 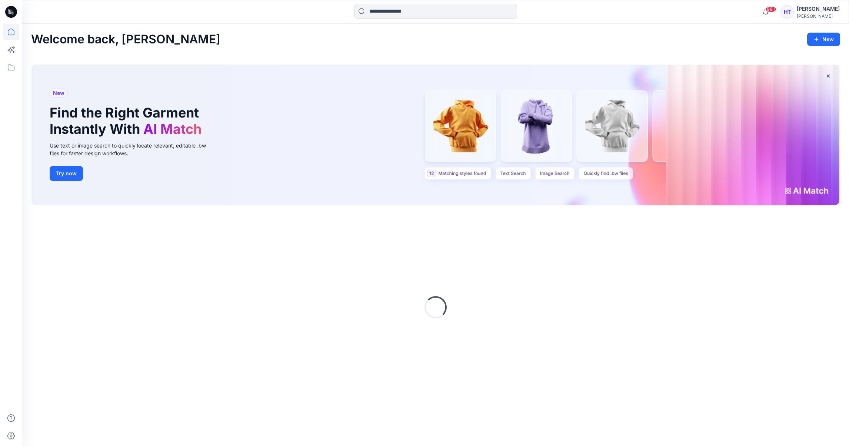 I want to click on button: Try now, so click(x=66, y=173).